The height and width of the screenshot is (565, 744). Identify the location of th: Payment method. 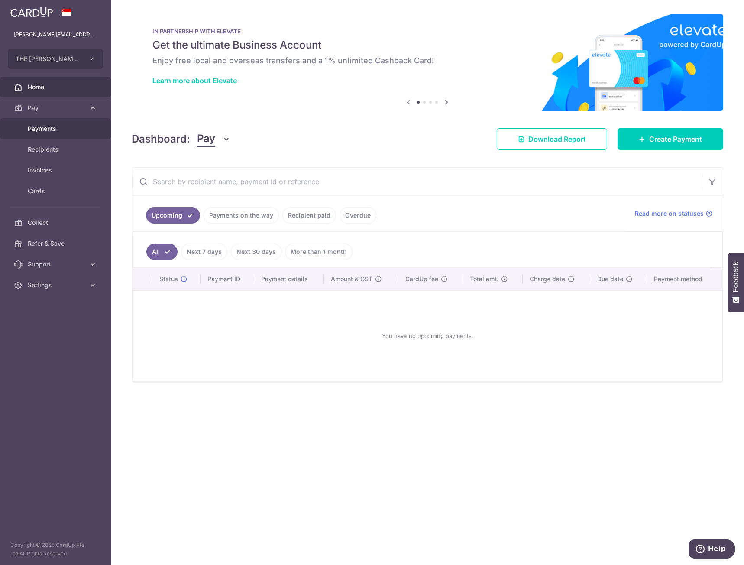
(685, 279).